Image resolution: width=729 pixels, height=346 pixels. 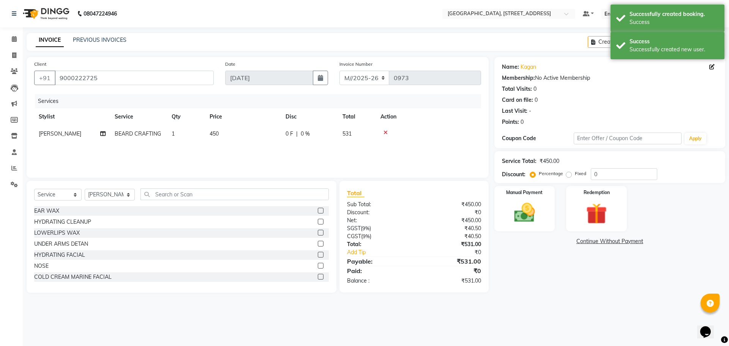 I want to click on th: Action, so click(x=428, y=117).